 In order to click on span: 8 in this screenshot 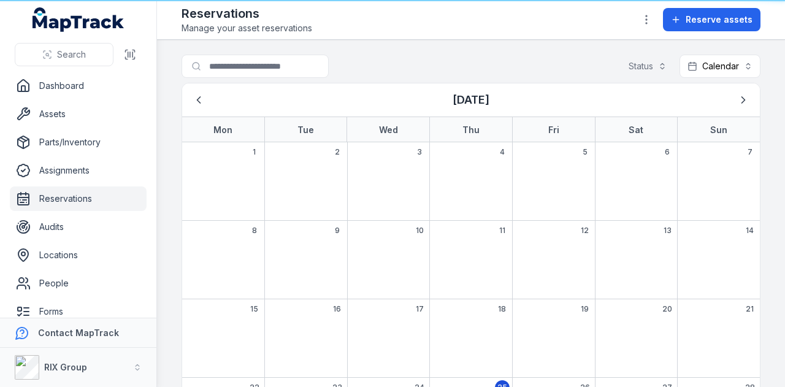, I will do `click(254, 230)`.